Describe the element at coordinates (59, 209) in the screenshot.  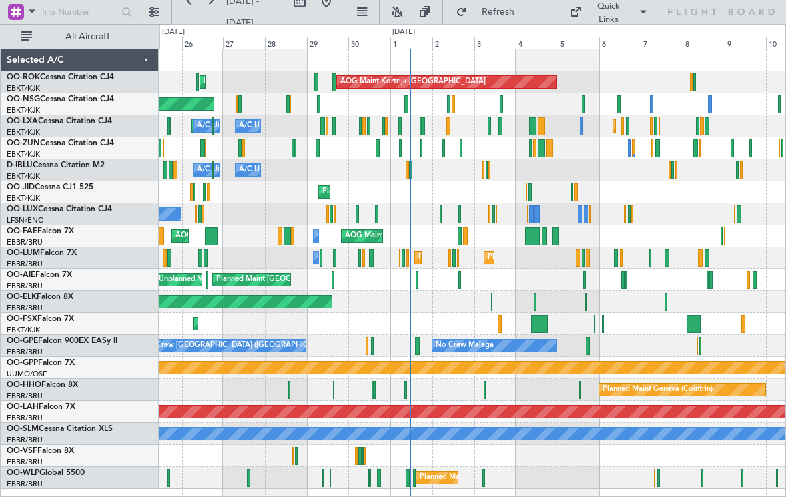
I see `a: OO-LUXCessna Citation CJ4` at that location.